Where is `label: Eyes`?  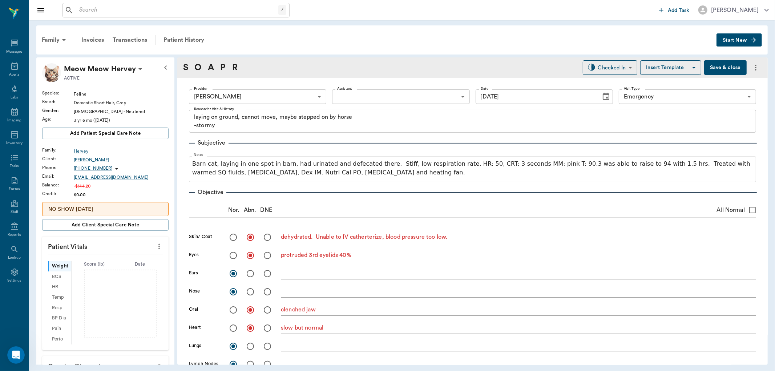
label: Eyes is located at coordinates (194, 255).